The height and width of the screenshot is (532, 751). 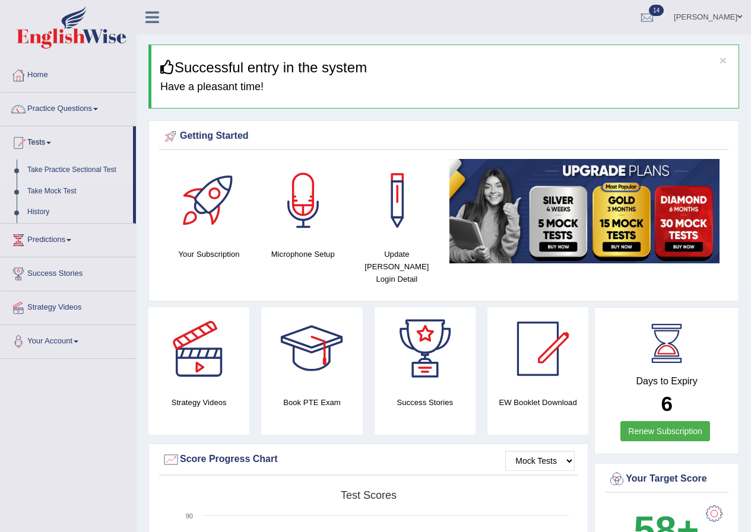 What do you see at coordinates (77, 212) in the screenshot?
I see `a: History` at bounding box center [77, 212].